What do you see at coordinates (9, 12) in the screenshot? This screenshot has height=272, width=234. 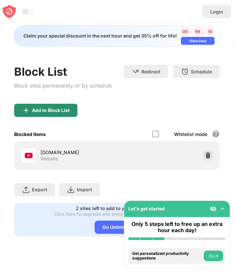 I see `img: blocksite-icon-red.svg` at bounding box center [9, 12].